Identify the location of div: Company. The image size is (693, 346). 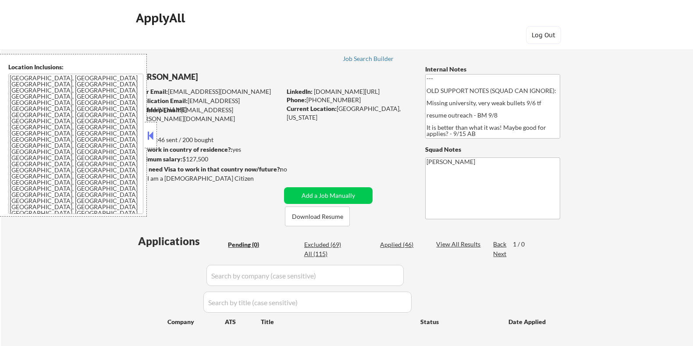
(196, 322).